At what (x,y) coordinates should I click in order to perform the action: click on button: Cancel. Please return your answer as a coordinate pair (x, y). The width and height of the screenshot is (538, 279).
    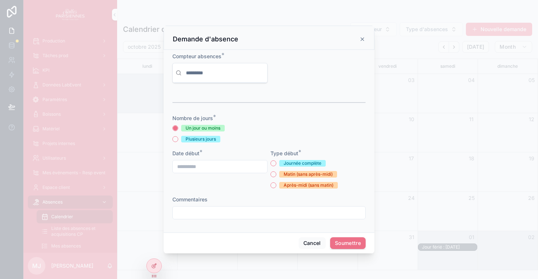
    Looking at the image, I should click on (312, 243).